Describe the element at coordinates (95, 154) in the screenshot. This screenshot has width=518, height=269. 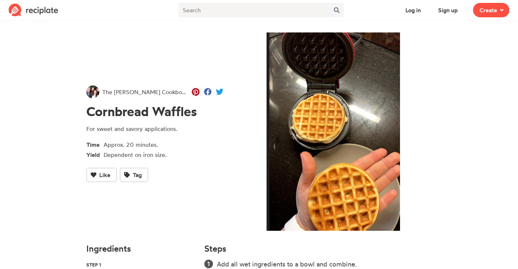
I see `span: Yield` at that location.